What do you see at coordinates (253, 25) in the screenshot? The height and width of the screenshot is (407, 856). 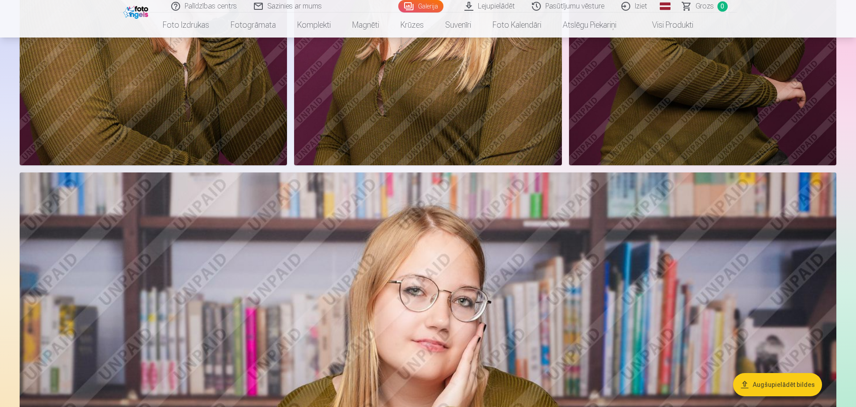 I see `a: Fotogrāmata` at bounding box center [253, 25].